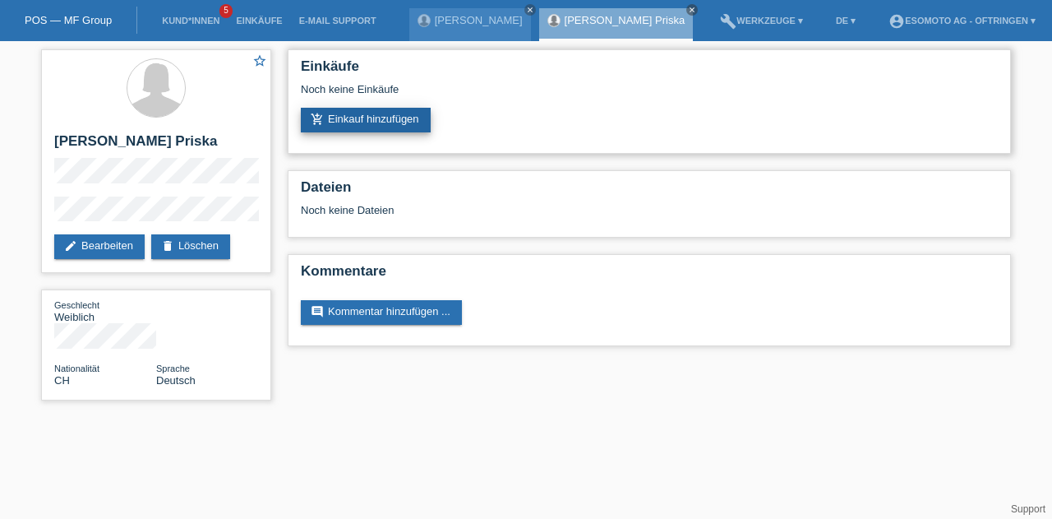 The height and width of the screenshot is (519, 1052). I want to click on span: Nationalität, so click(76, 368).